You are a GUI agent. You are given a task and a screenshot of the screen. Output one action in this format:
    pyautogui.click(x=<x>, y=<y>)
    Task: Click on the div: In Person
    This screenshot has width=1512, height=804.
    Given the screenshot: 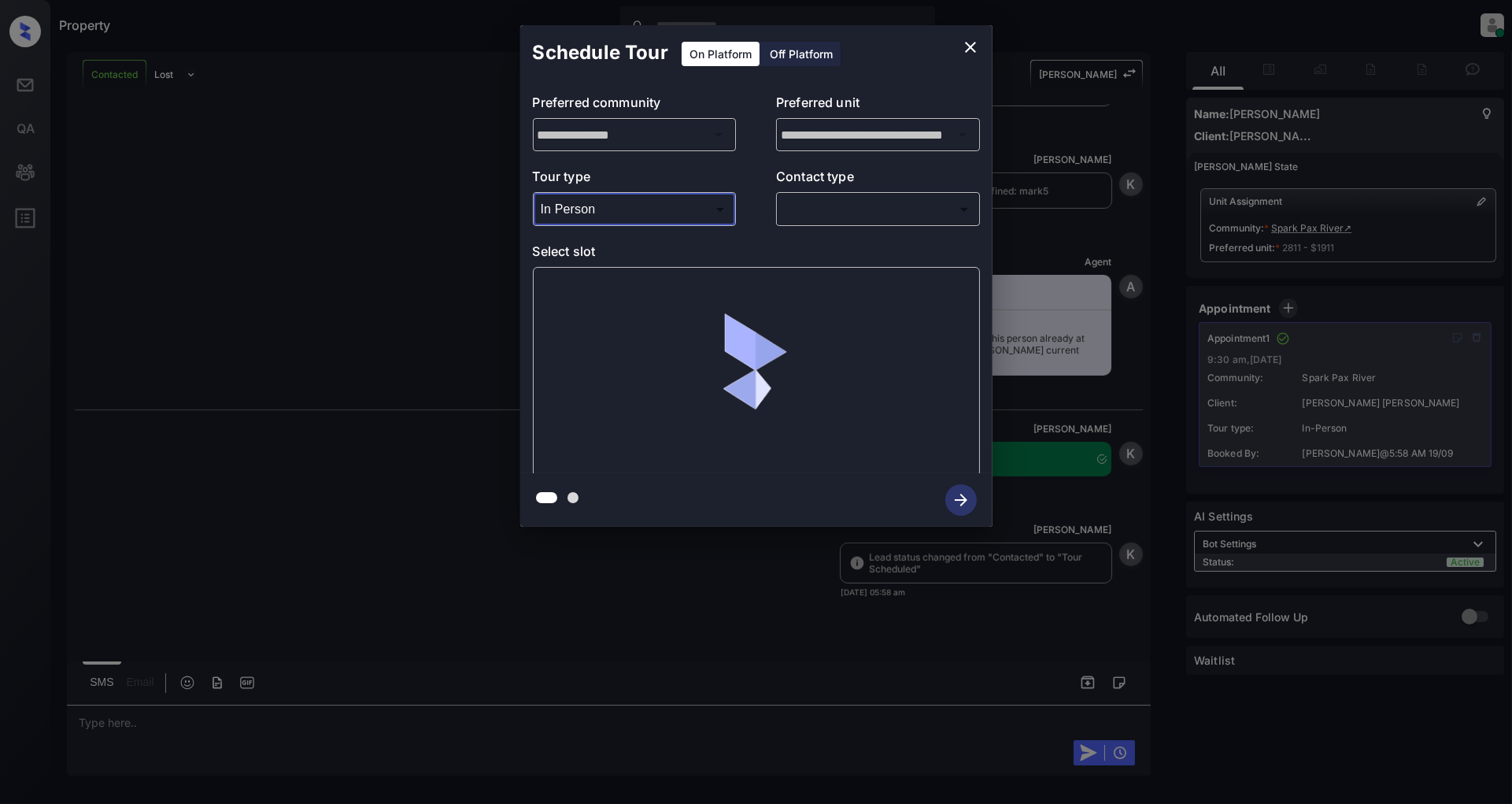 What is the action you would take?
    pyautogui.click(x=635, y=209)
    